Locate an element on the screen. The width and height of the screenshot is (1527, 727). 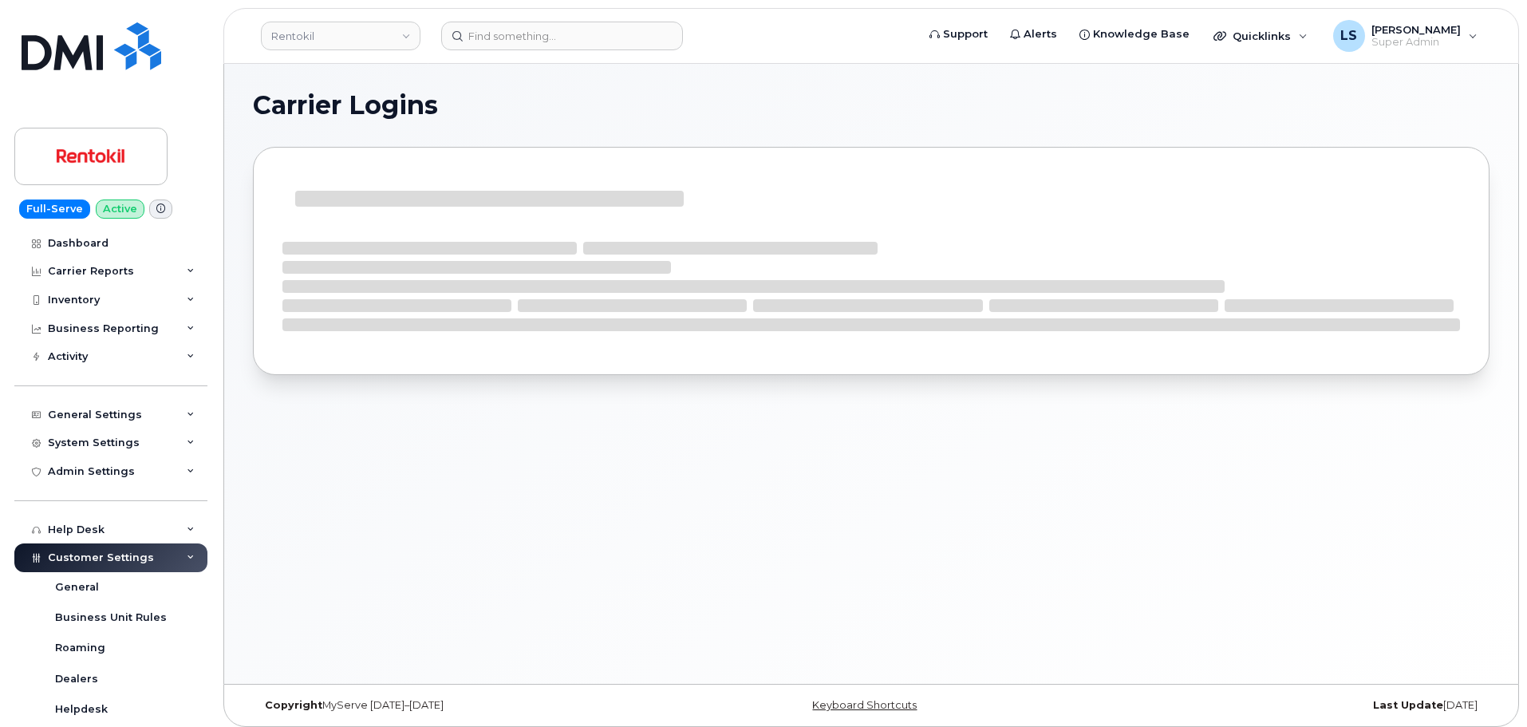
span: Carrier Logins is located at coordinates (346, 105).